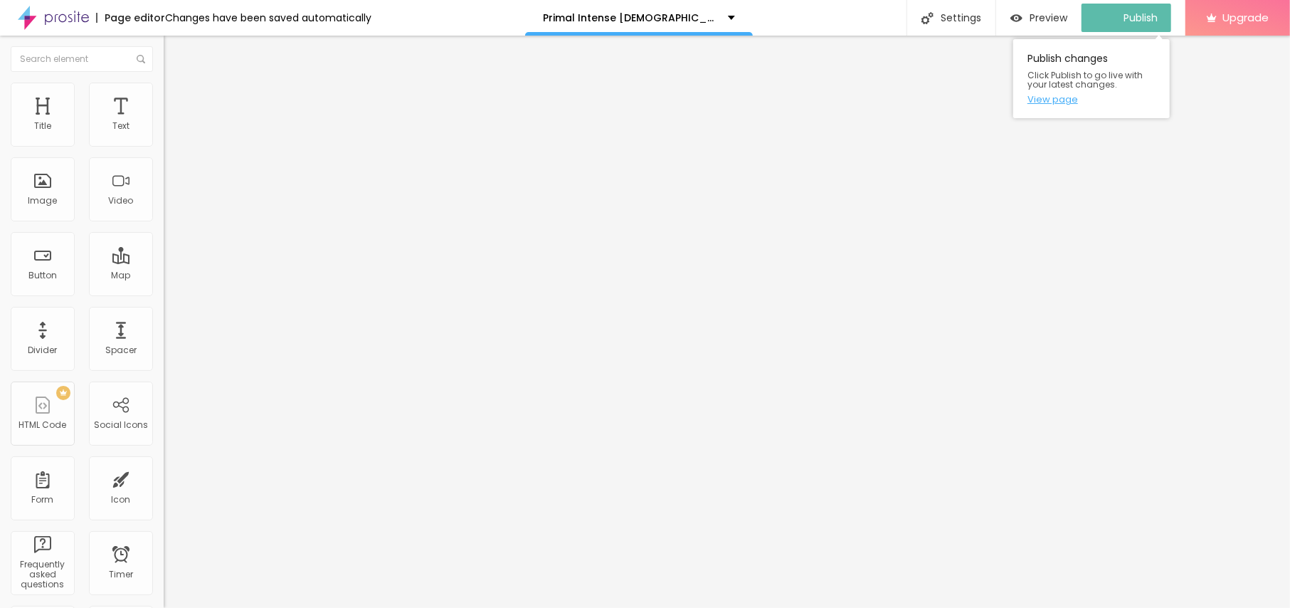  I want to click on div: Divider, so click(43, 350).